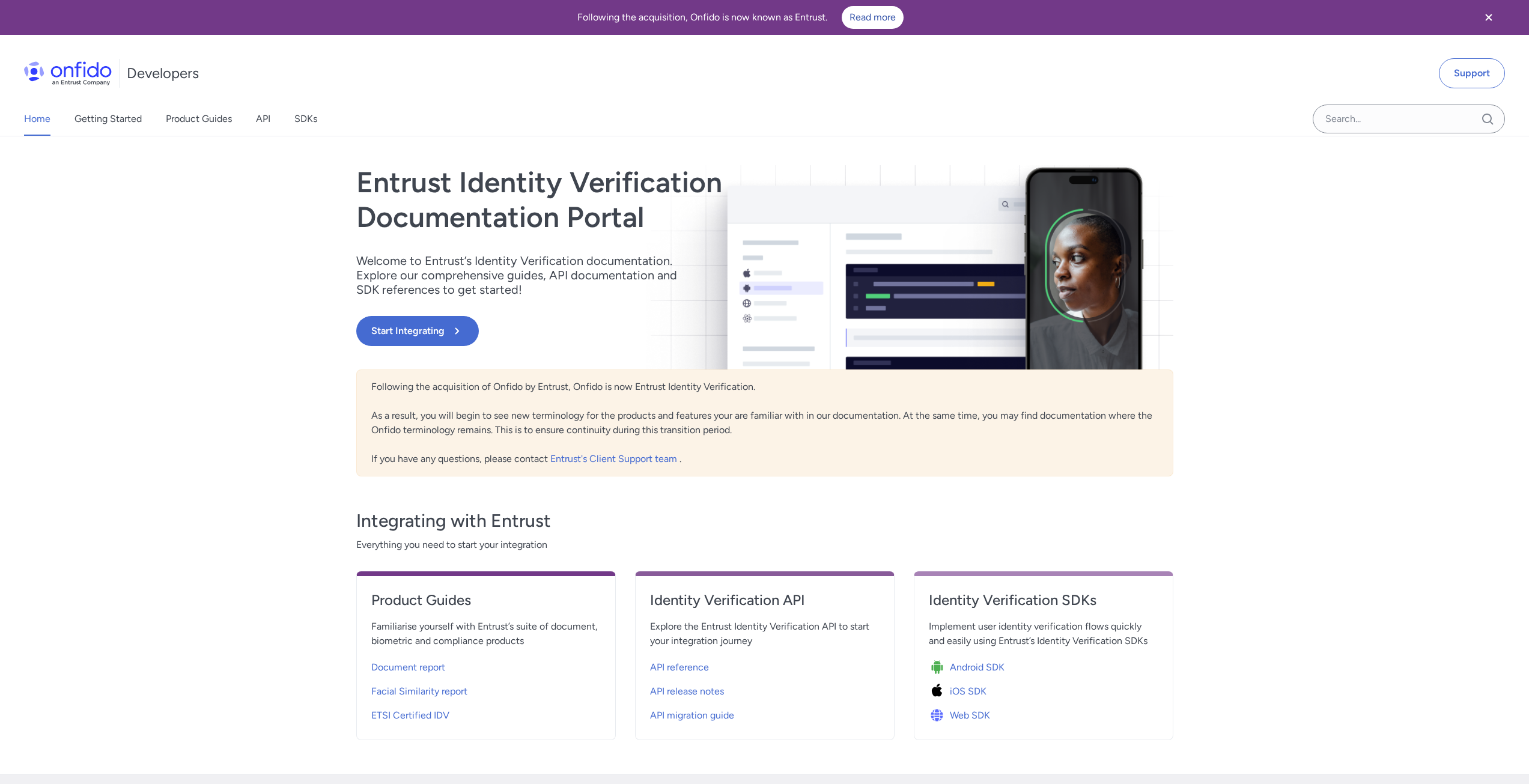  Describe the element at coordinates (1043, 689) in the screenshot. I see `a: Icon iOS SDKiOS SDK` at that location.